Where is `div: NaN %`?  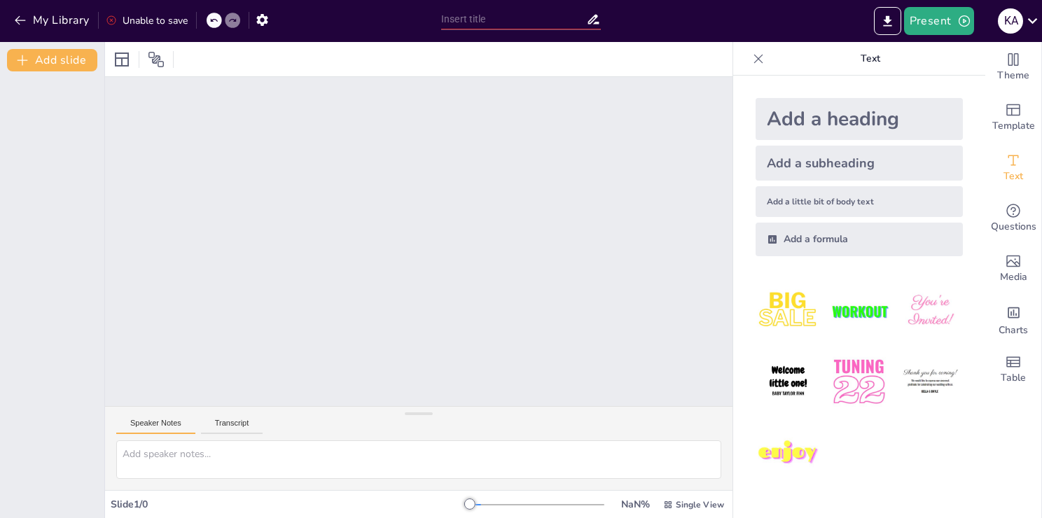 div: NaN % is located at coordinates (635, 504).